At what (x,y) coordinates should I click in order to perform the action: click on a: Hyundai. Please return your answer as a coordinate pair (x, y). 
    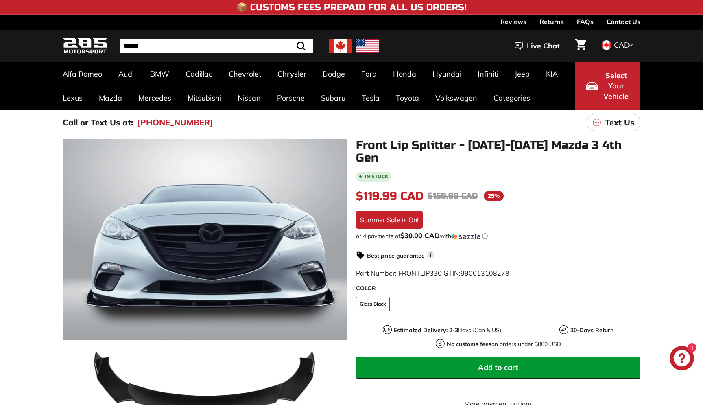
    Looking at the image, I should click on (447, 74).